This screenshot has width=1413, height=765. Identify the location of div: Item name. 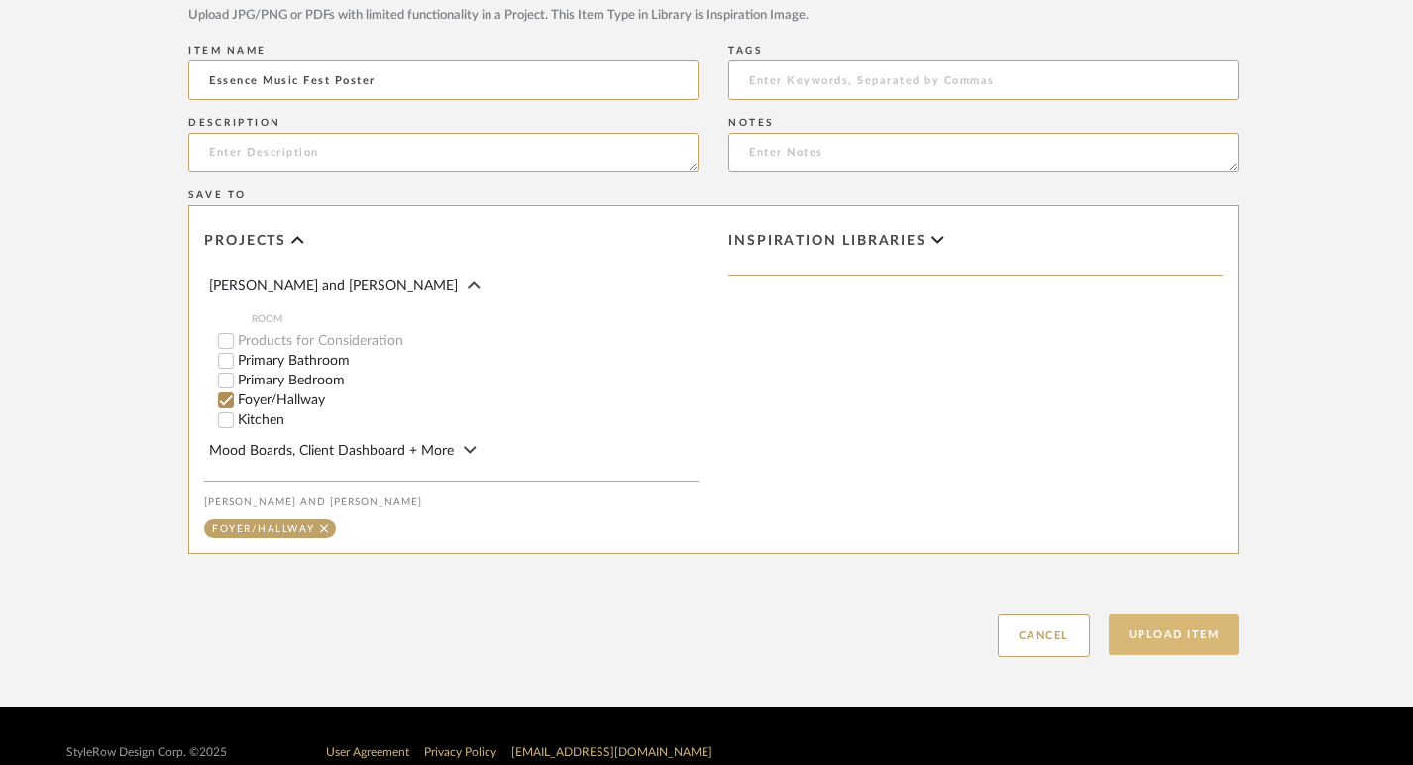
(443, 51).